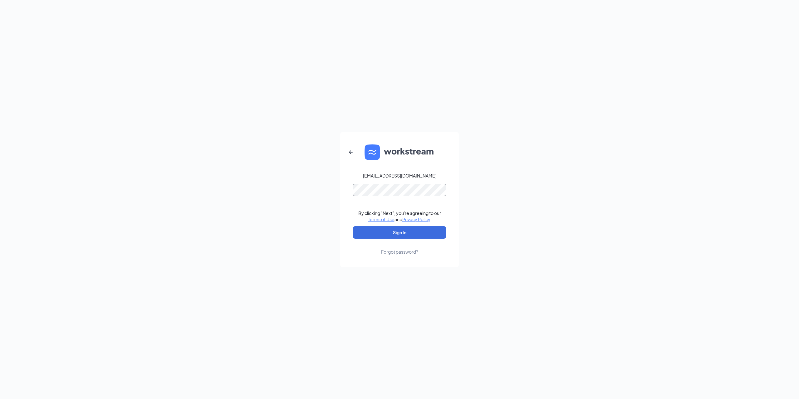 The height and width of the screenshot is (399, 799). I want to click on svg: ArrowLeftNew, so click(351, 152).